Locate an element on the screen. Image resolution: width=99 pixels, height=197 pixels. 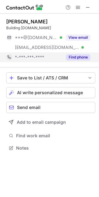
span: Notes is located at coordinates (54, 148).